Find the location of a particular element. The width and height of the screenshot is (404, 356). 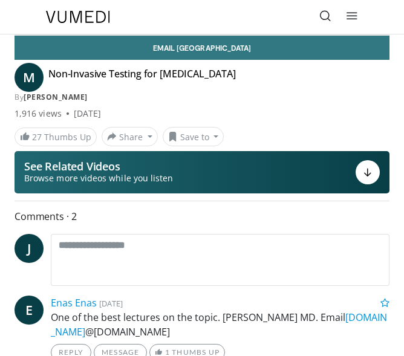

span: J is located at coordinates (29, 248).